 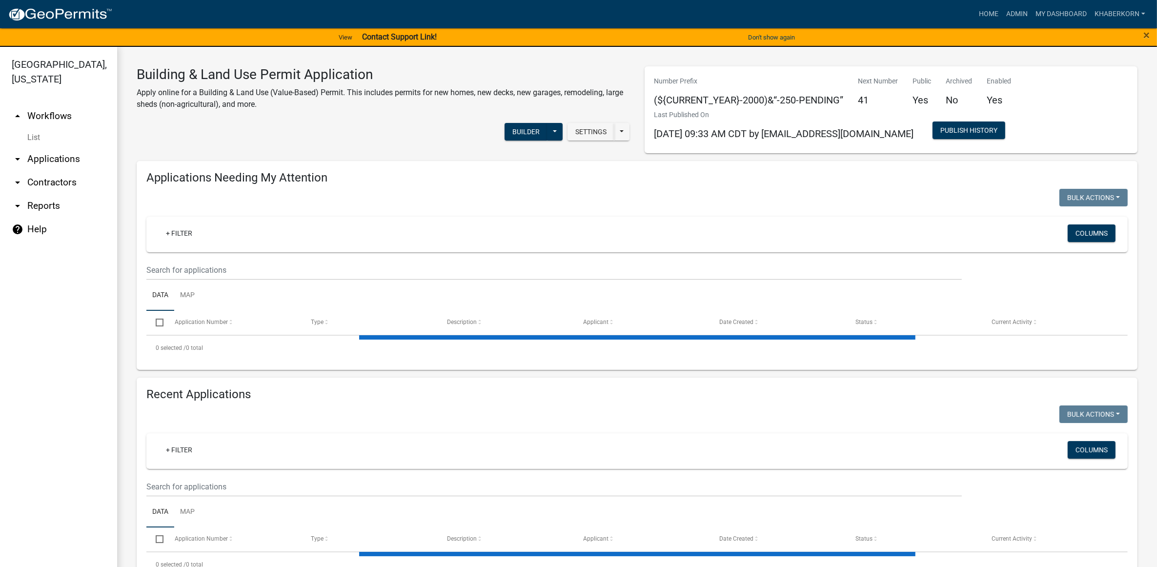 What do you see at coordinates (383, 99) in the screenshot?
I see `p: Apply online for a Building & Land Use (Value-Based) Permit. This includes permits for new homes,...` at bounding box center [383, 99].